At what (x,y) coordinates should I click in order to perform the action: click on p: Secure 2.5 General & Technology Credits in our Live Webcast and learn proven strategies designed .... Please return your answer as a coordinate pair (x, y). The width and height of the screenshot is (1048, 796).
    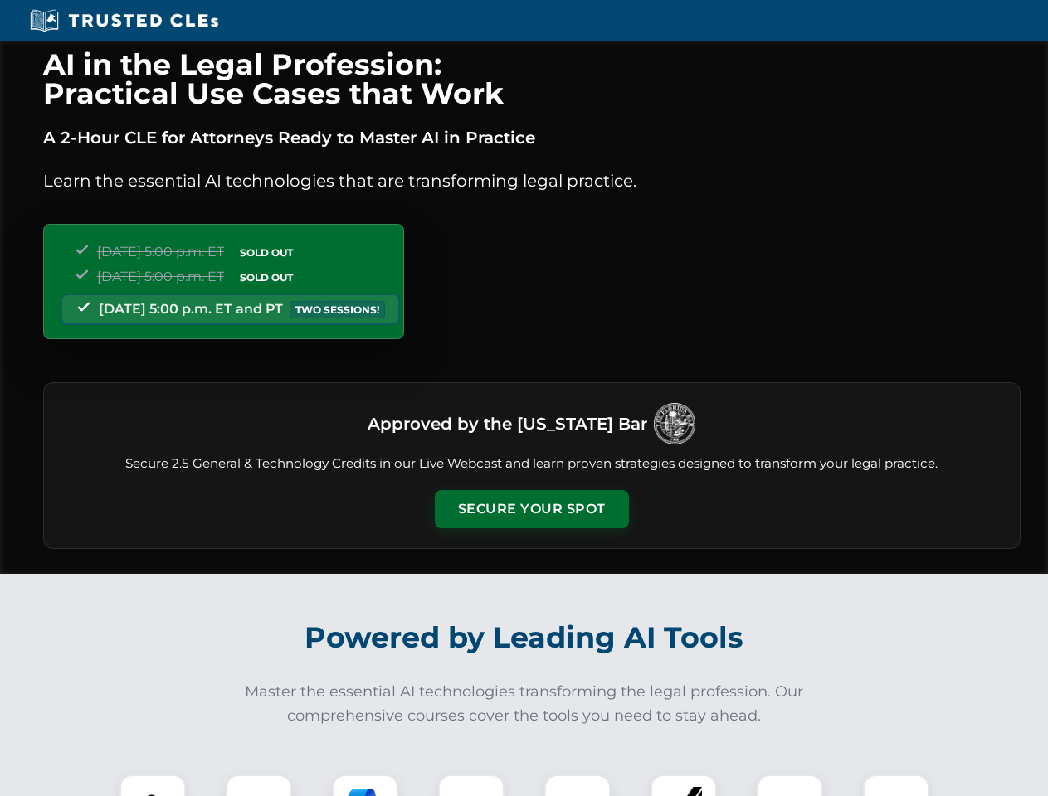
    Looking at the image, I should click on (532, 464).